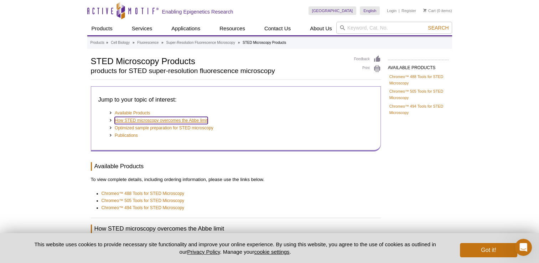 The height and width of the screenshot is (263, 539). What do you see at coordinates (394, 28) in the screenshot?
I see `input: Keyword, Cat. No.` at bounding box center [394, 28].